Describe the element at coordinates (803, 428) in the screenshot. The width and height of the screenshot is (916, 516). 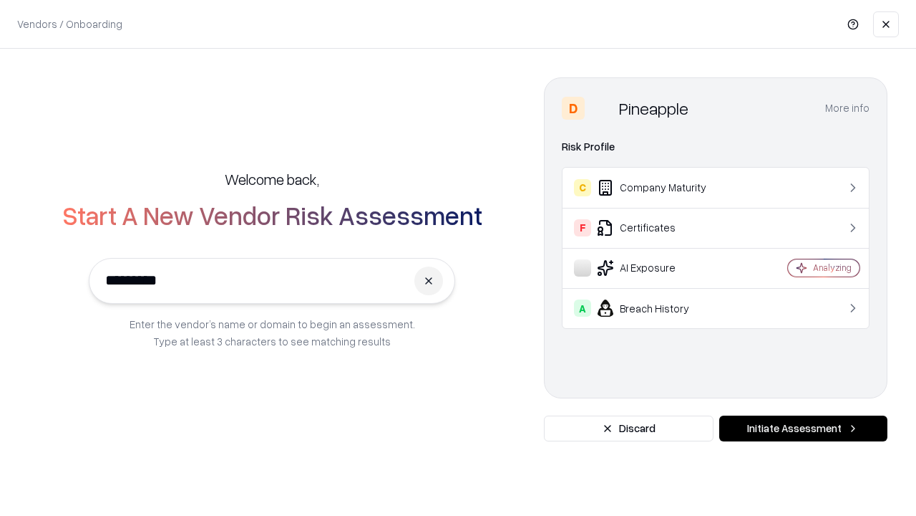
I see `button: Initiate Assessment` at that location.